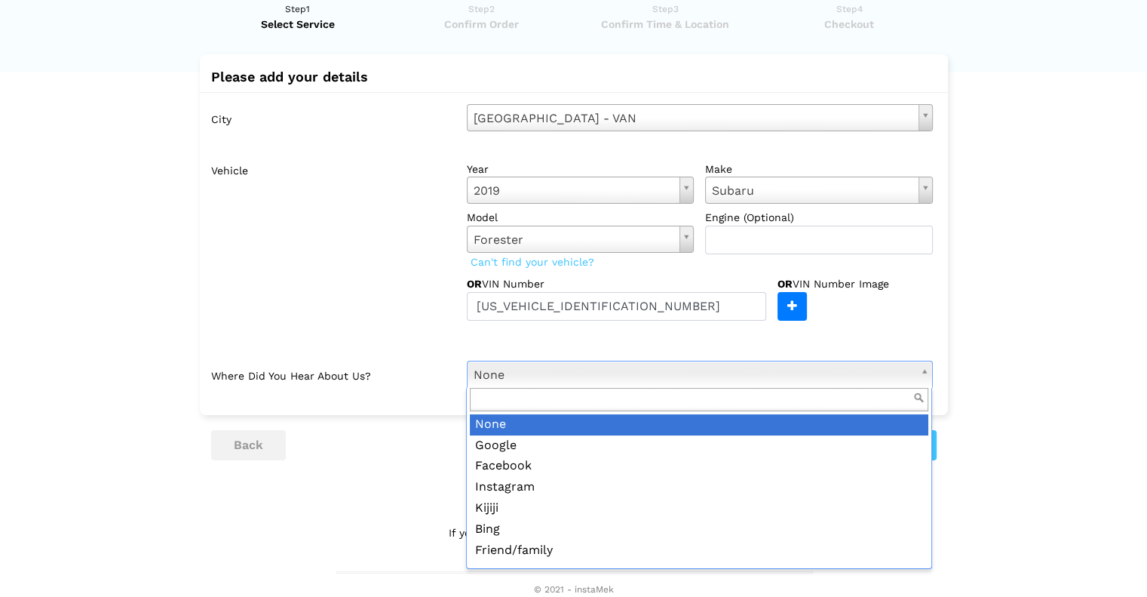 The image size is (1147, 597). Describe the element at coordinates (699, 446) in the screenshot. I see `div: Google` at that location.